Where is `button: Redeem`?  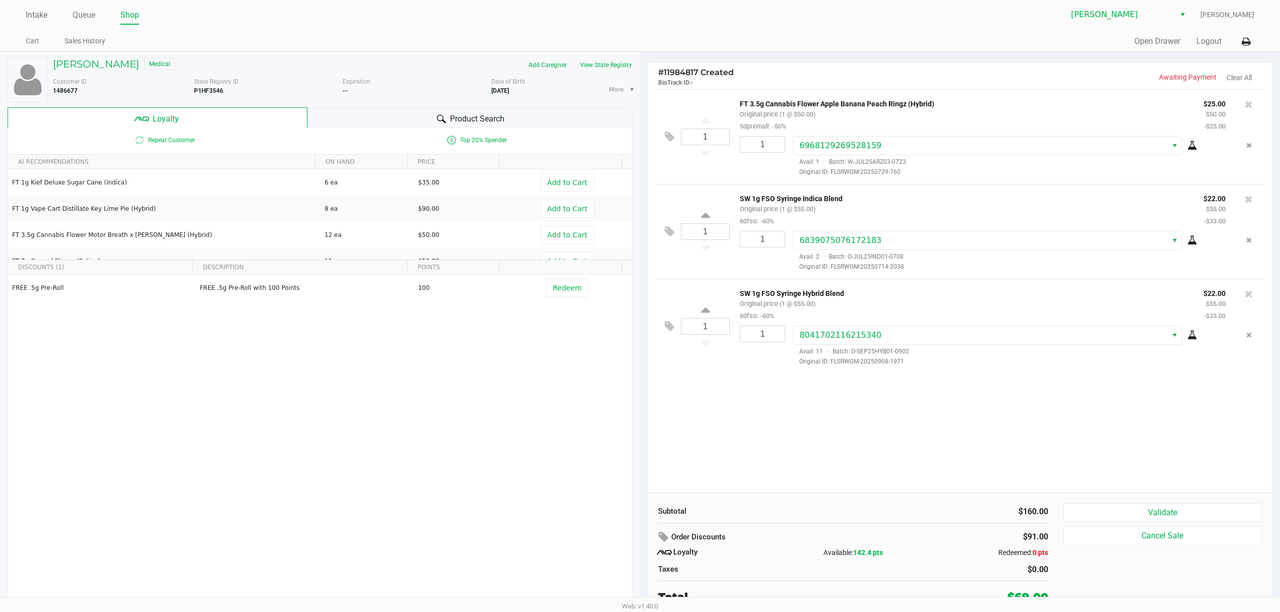
button: Redeem is located at coordinates (567, 288).